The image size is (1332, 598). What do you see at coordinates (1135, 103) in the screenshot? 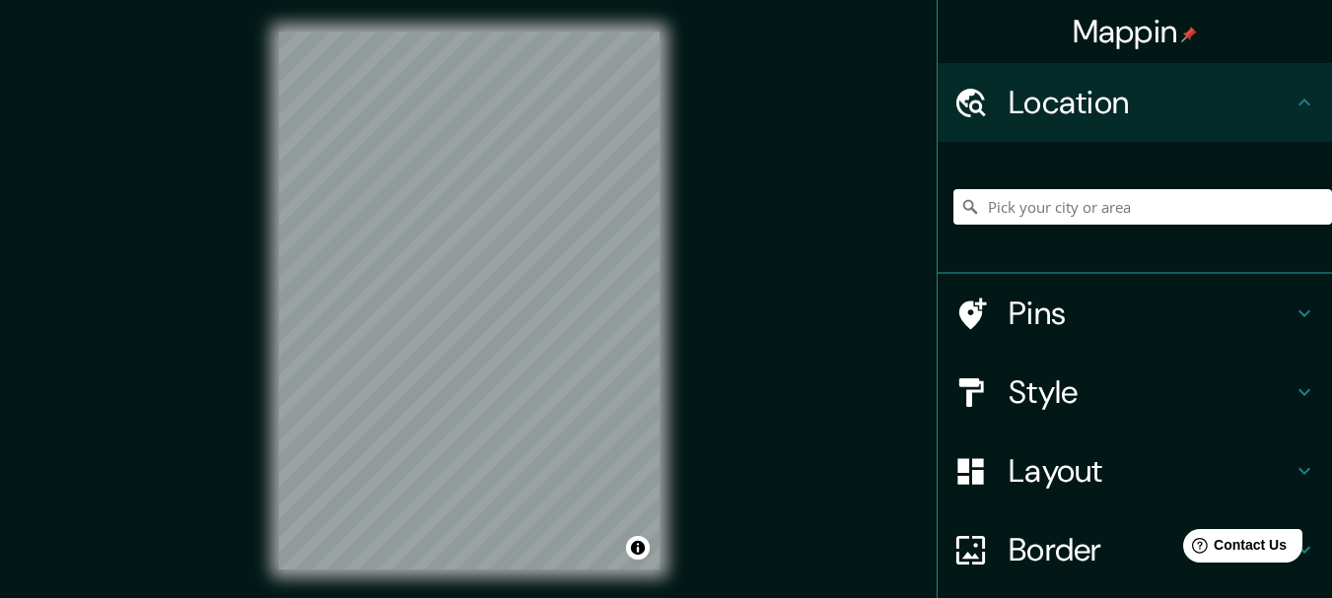
I see `div: Location` at bounding box center [1135, 103].